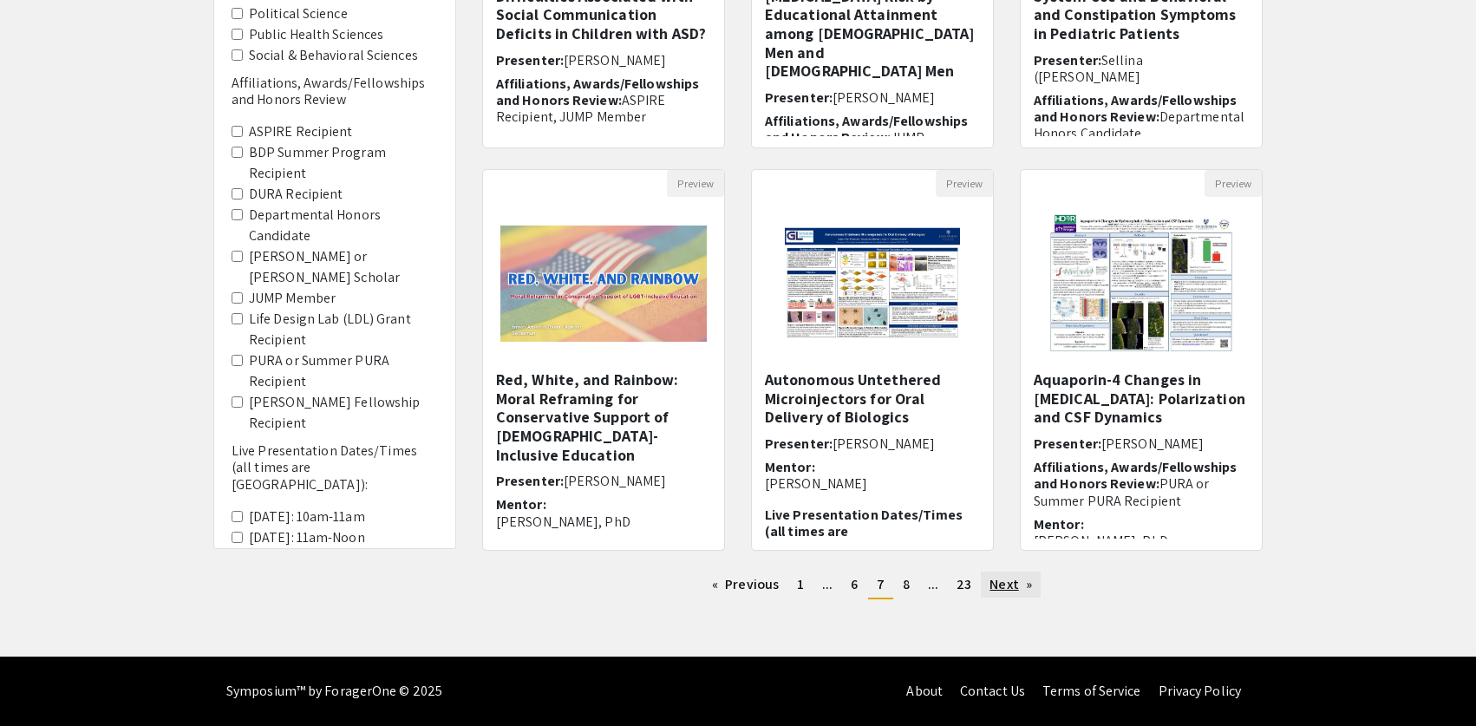 The width and height of the screenshot is (1476, 726). What do you see at coordinates (296, 194) in the screenshot?
I see `label: DURA Recipient` at bounding box center [296, 194].